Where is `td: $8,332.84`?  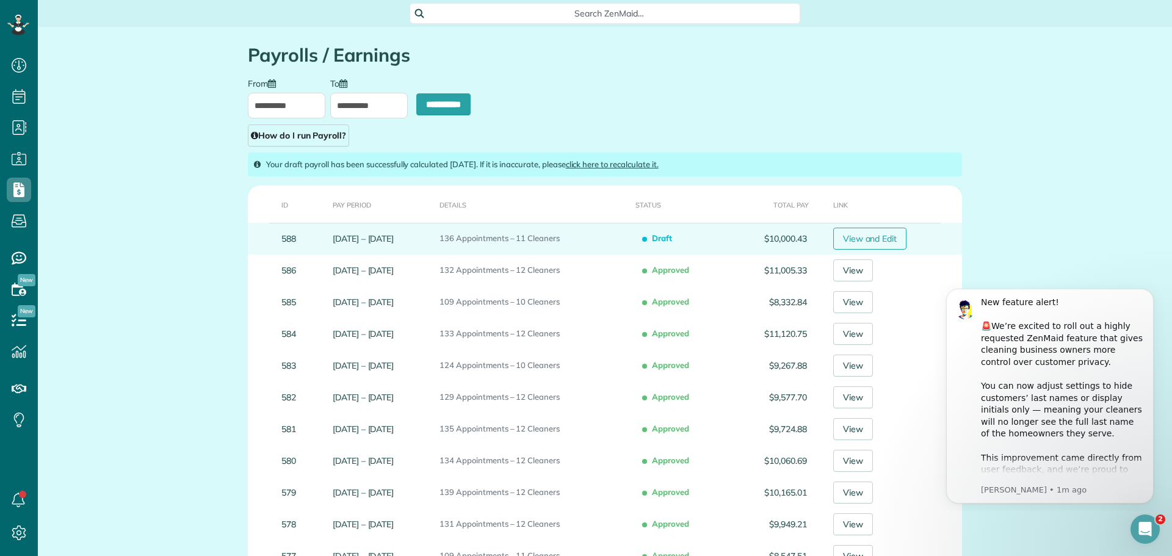
td: $8,332.84 is located at coordinates (772, 302).